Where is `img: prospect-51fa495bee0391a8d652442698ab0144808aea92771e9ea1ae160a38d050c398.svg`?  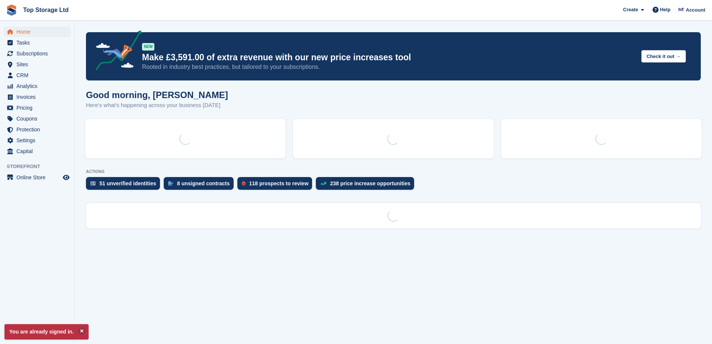
img: prospect-51fa495bee0391a8d652442698ab0144808aea92771e9ea1ae160a38d050c398.svg is located at coordinates (244, 183).